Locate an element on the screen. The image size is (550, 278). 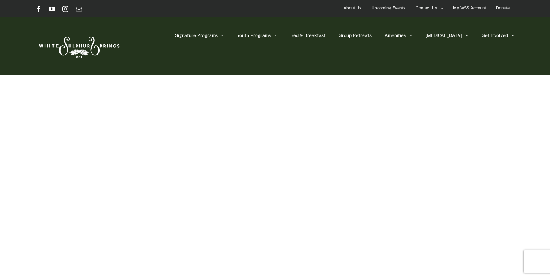
span: Bed & Breakfast is located at coordinates (308, 36).